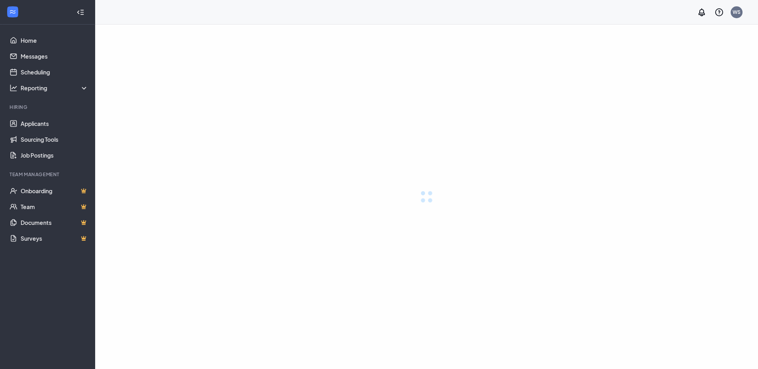  I want to click on a: TeamCrown, so click(54, 207).